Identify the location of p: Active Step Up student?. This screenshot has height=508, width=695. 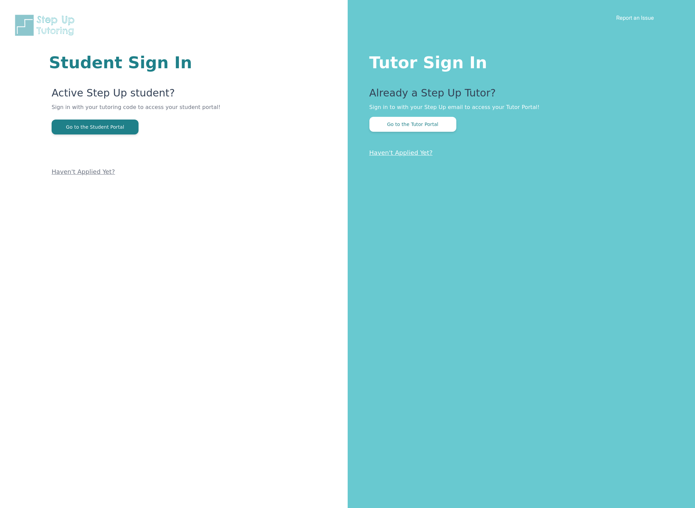
(159, 95).